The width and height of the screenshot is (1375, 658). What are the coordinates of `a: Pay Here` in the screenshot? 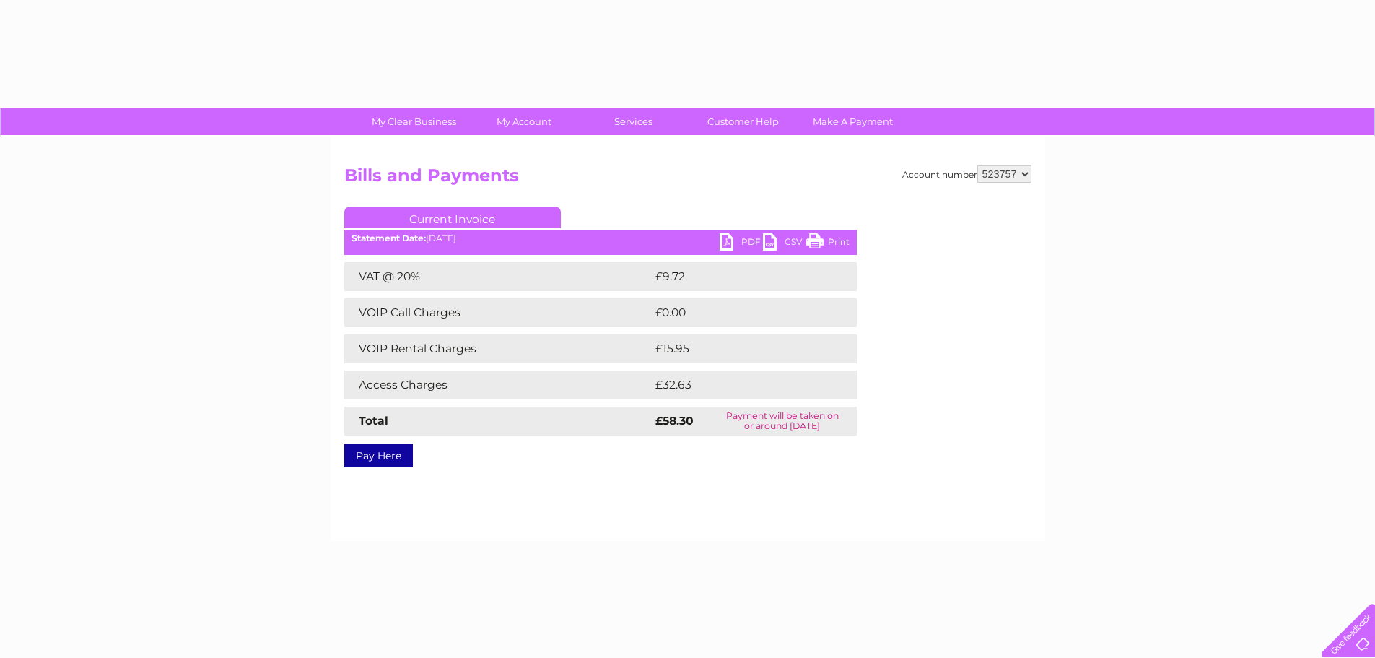 It's located at (378, 456).